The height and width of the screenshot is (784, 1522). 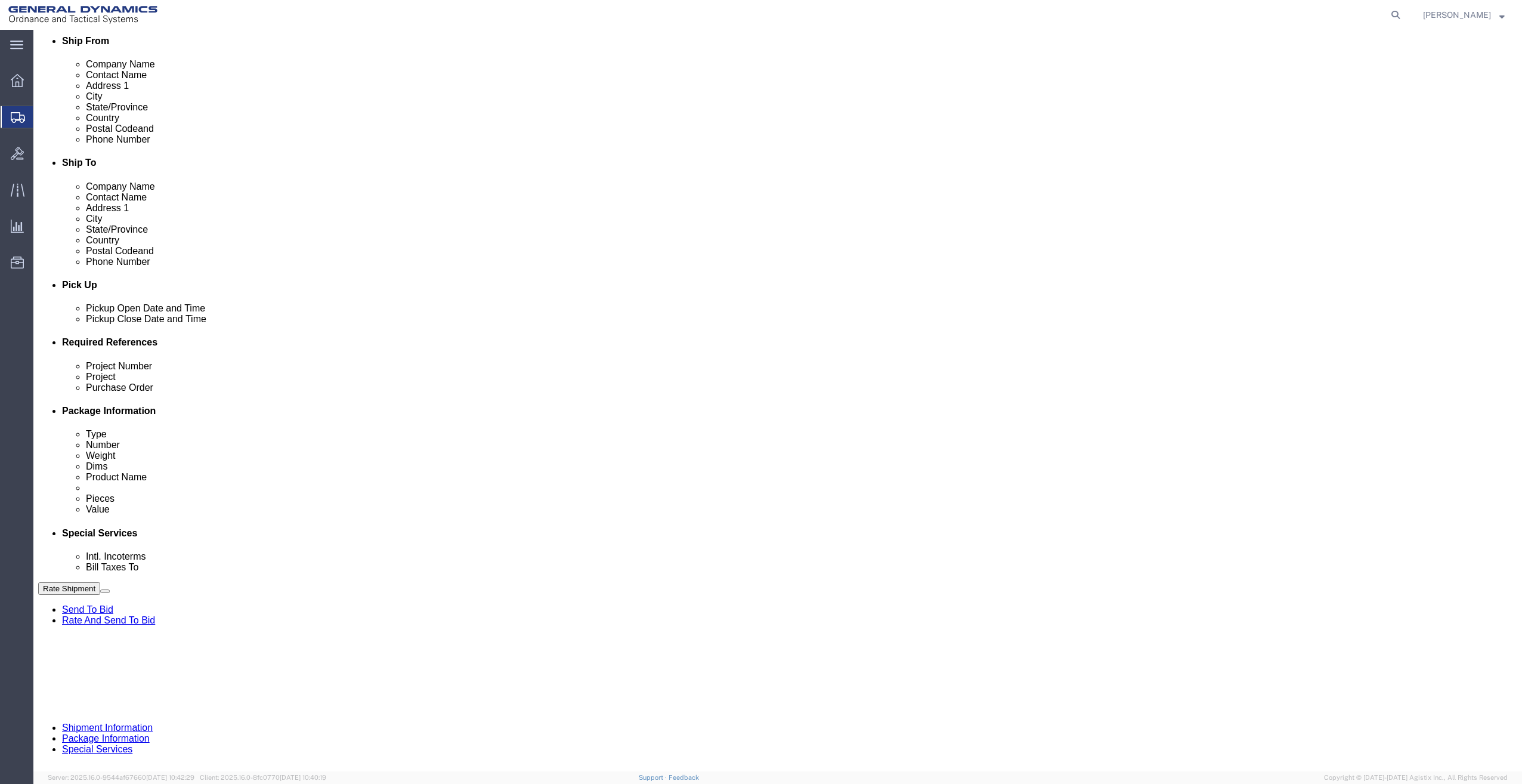 What do you see at coordinates (263, 777) in the screenshot?
I see `span: Client: 2025.16.0-8fc0770` at bounding box center [263, 777].